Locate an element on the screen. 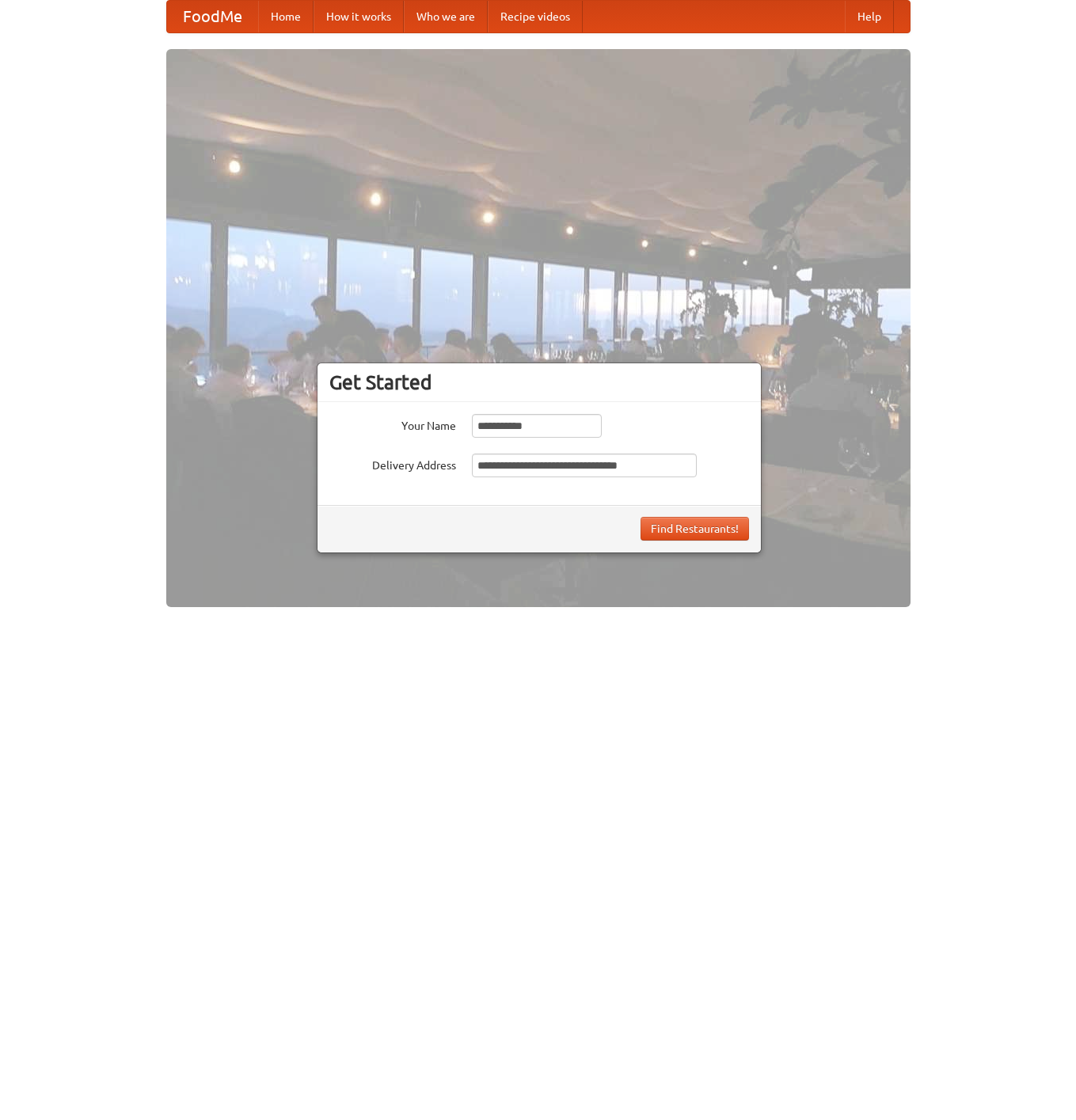 This screenshot has height=1120, width=1076. a: How it works is located at coordinates (358, 16).